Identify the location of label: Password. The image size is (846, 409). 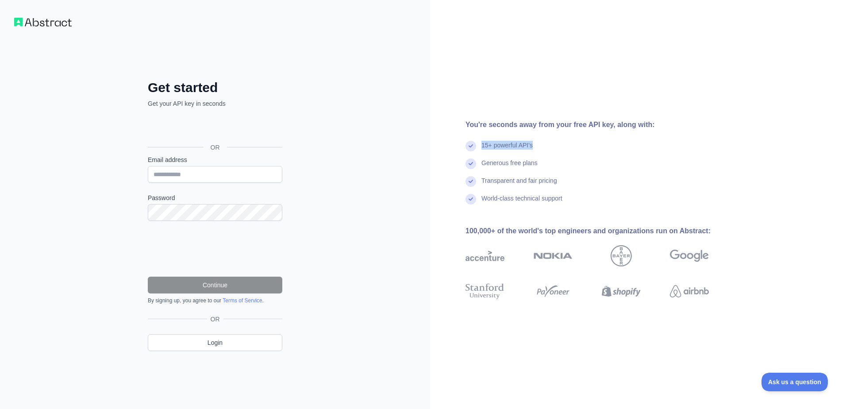
(215, 198).